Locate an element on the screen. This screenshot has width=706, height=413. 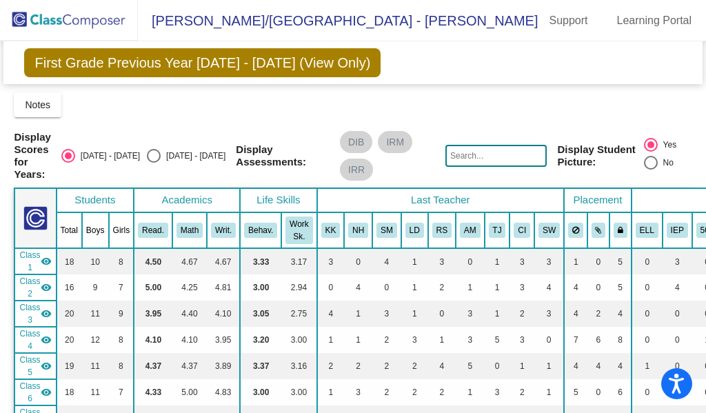
span: Display Scores for Years: is located at coordinates (32, 156).